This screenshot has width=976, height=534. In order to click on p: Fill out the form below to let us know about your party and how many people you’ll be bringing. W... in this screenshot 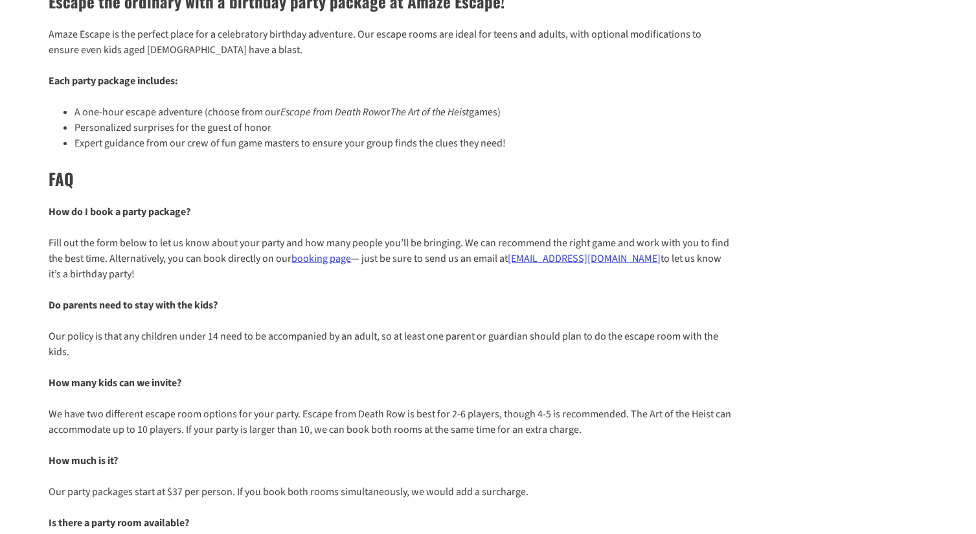, I will do `click(390, 258)`.